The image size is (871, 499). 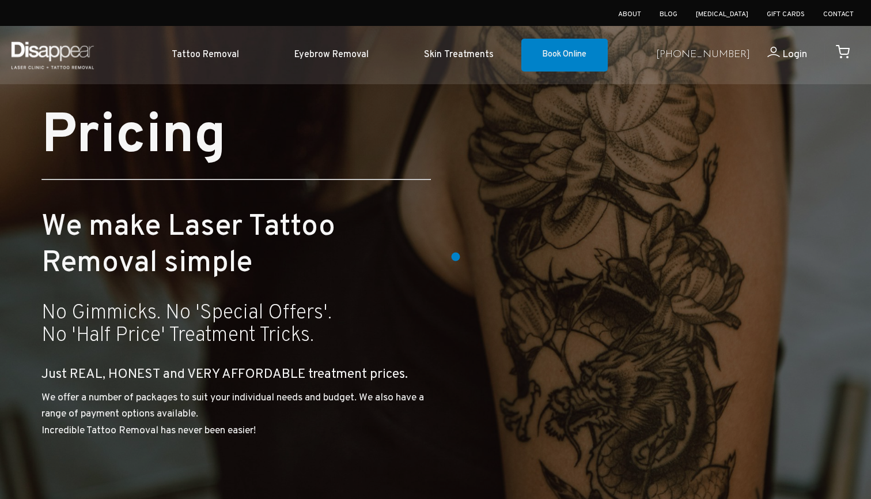 I want to click on a: Blog, so click(x=669, y=14).